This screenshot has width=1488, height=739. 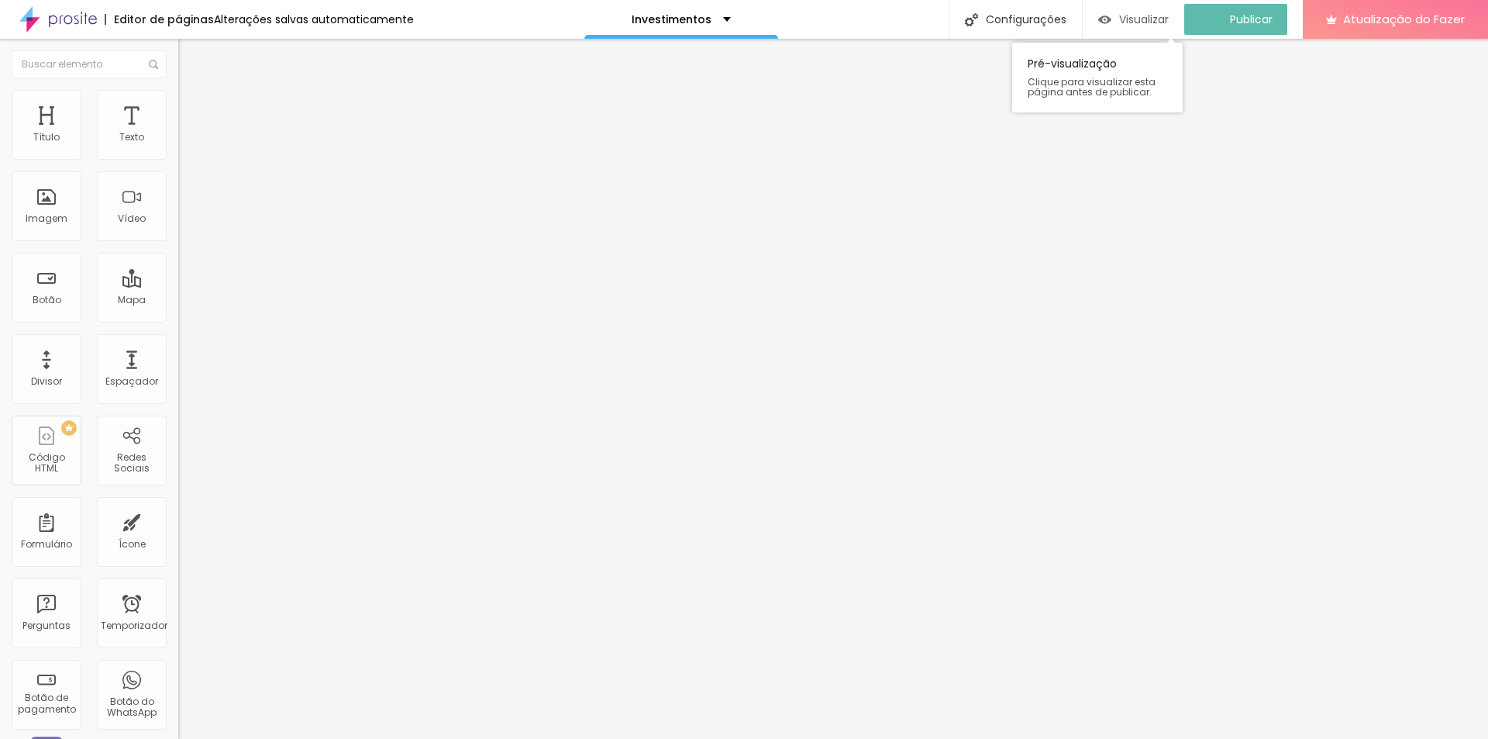 What do you see at coordinates (1026, 19) in the screenshot?
I see `font: Configurações` at bounding box center [1026, 19].